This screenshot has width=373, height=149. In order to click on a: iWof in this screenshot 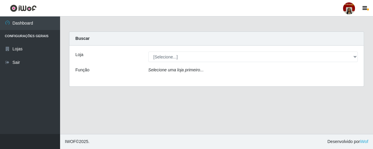, I will do `click(364, 142)`.